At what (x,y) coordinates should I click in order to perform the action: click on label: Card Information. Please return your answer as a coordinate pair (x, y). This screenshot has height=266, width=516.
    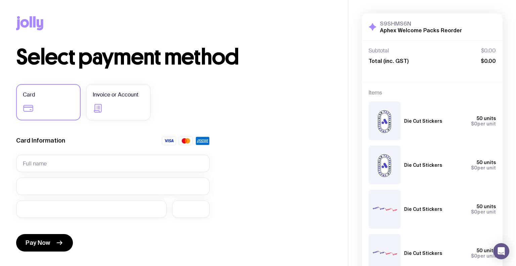
    Looking at the image, I should click on (41, 140).